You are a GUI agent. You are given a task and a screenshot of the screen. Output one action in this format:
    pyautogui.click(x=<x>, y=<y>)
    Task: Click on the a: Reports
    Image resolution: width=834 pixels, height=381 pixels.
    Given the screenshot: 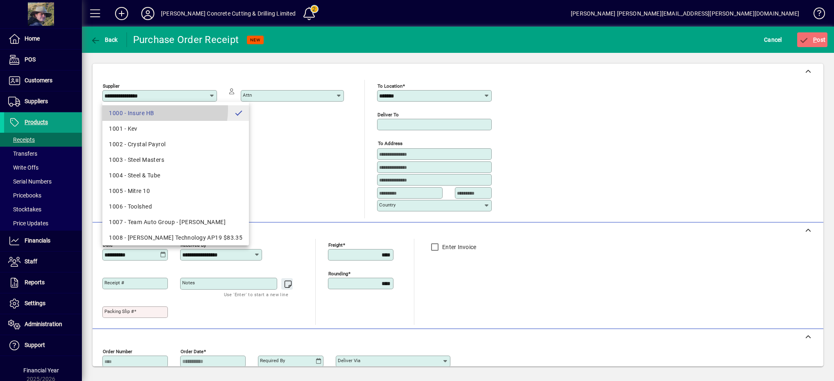 What is the action you would take?
    pyautogui.click(x=43, y=282)
    